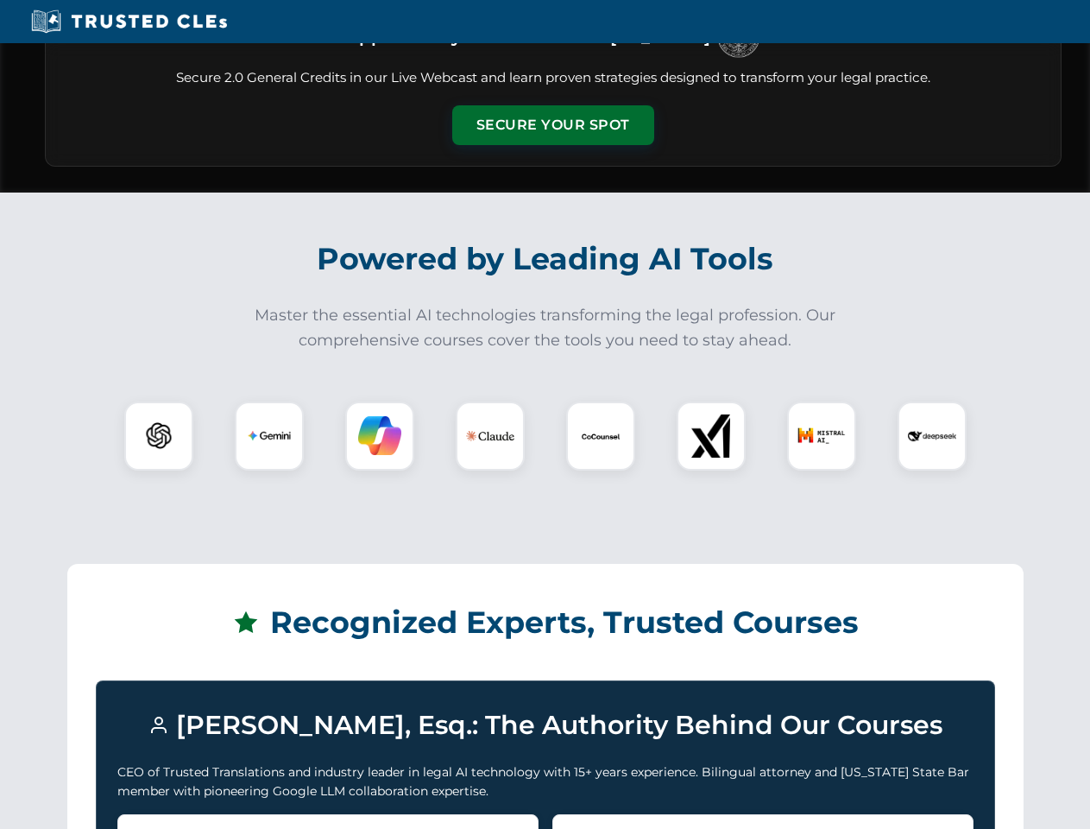 The height and width of the screenshot is (829, 1090). I want to click on div: DeepSeek, so click(932, 436).